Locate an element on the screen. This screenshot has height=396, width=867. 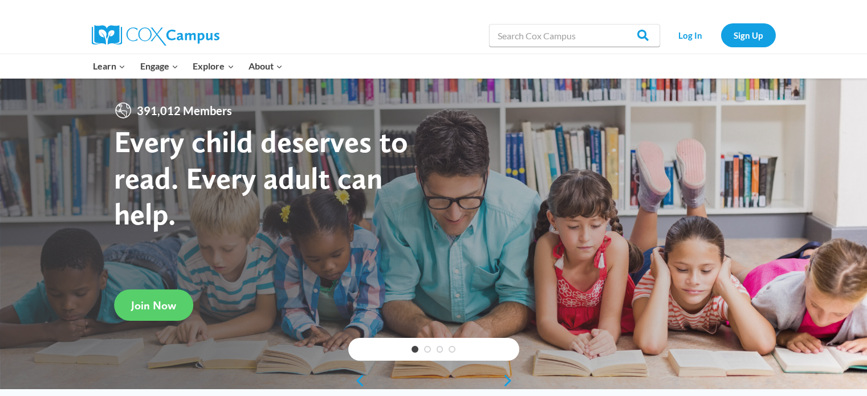
span: Learn is located at coordinates (109, 66).